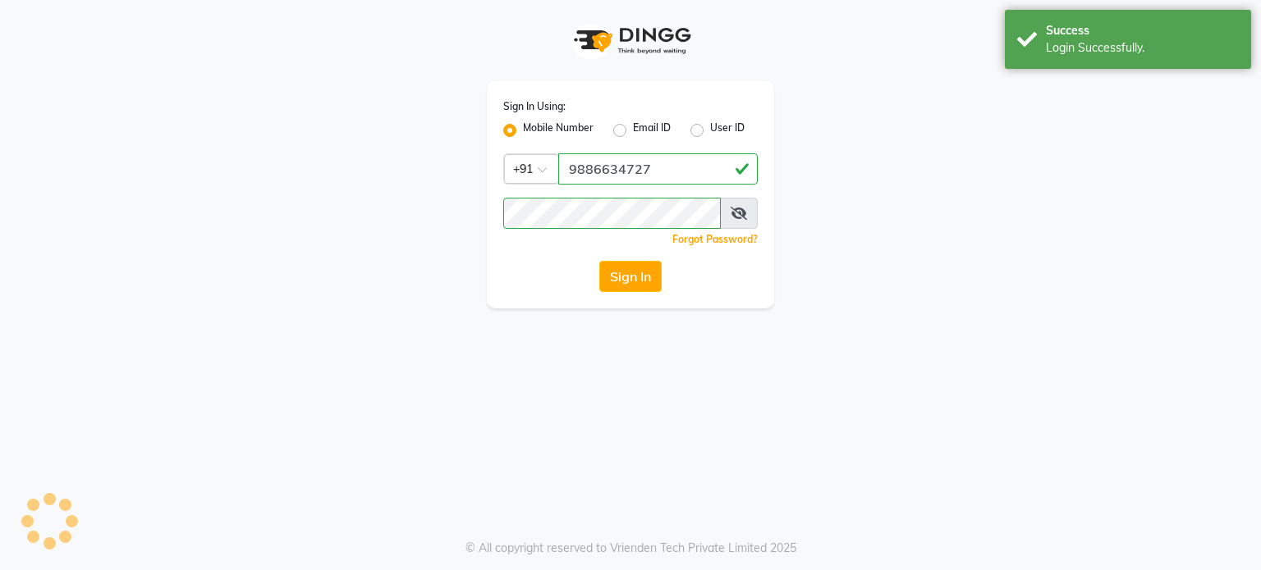 The height and width of the screenshot is (570, 1261). What do you see at coordinates (630, 40) in the screenshot?
I see `img: logo1.svg` at bounding box center [630, 40].